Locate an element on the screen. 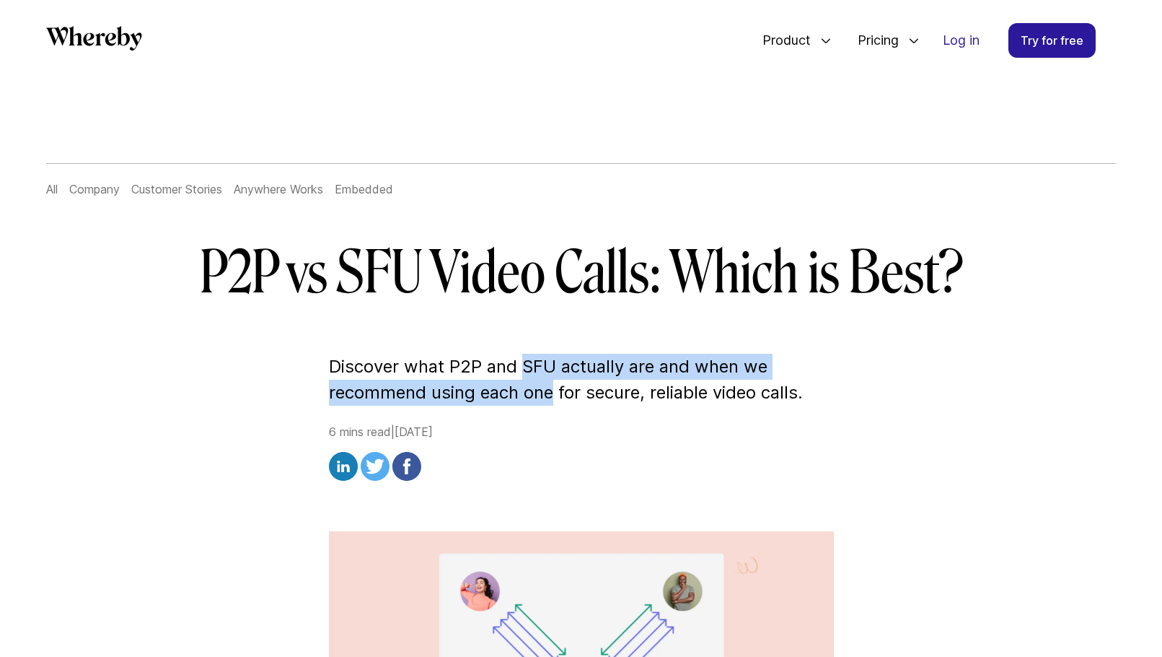 Image resolution: width=1162 pixels, height=657 pixels. a: All is located at coordinates (52, 189).